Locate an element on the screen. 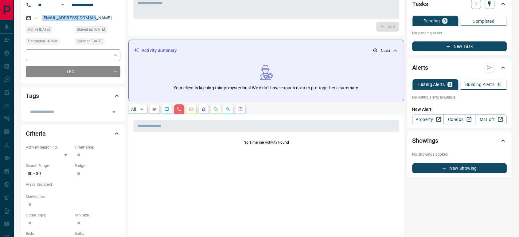 Image resolution: width=519 pixels, height=237 pixels. a: Condos is located at coordinates (459, 119).